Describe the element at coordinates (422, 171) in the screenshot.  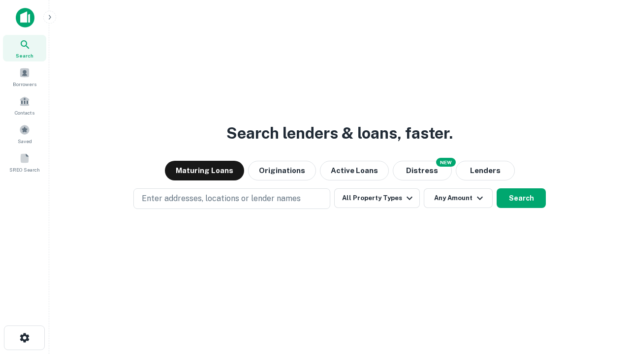
I see `button: Search distressed loans with lien and other non-mortgage details.` at that location.